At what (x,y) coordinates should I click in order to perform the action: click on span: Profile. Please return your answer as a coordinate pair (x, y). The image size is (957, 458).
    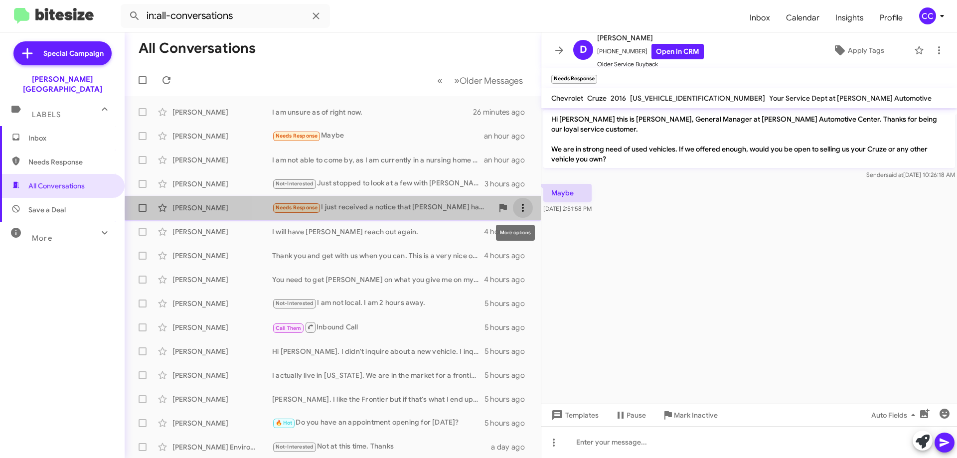
    Looking at the image, I should click on (891, 18).